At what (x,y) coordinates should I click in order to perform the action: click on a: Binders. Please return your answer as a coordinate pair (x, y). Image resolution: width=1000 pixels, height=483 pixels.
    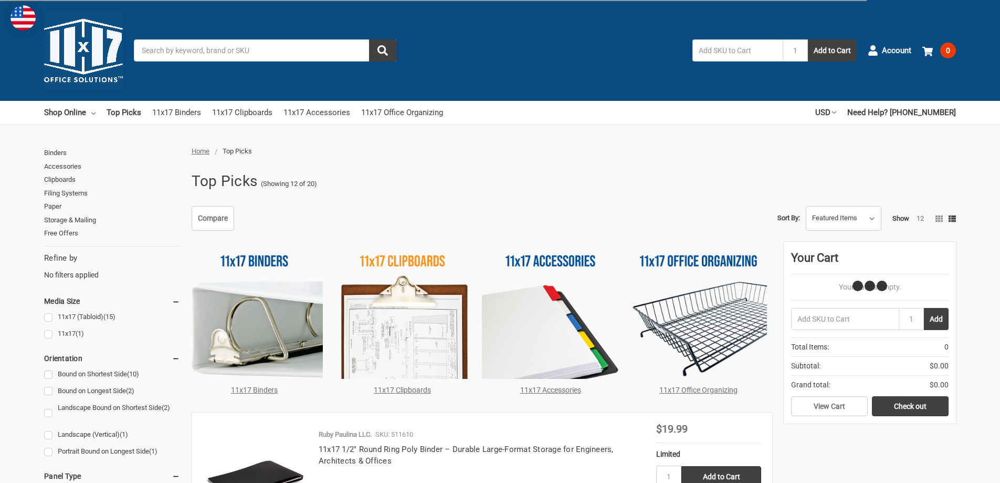
    Looking at the image, I should click on (112, 153).